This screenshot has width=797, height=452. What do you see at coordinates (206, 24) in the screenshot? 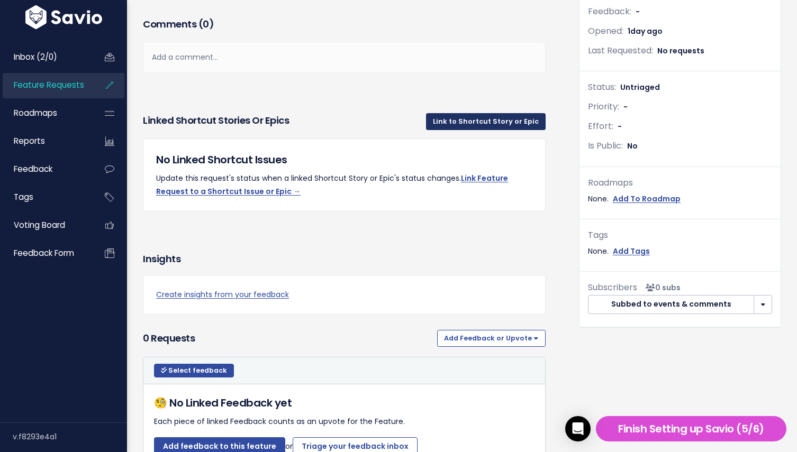
I see `span: 0` at bounding box center [206, 24].